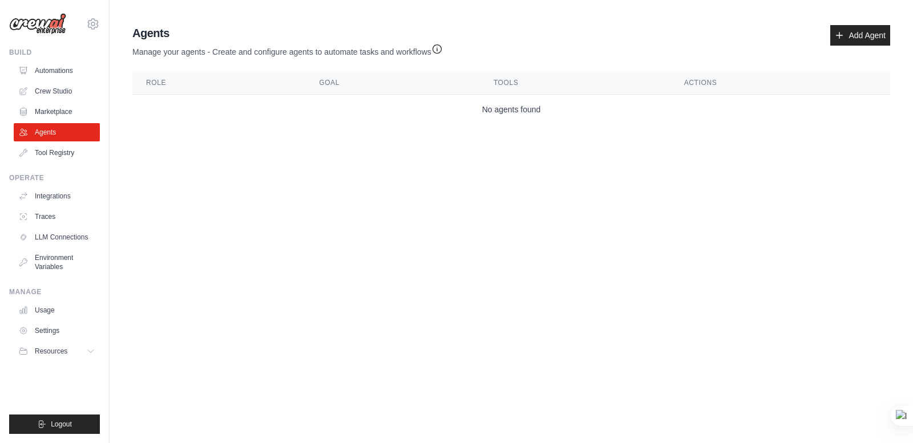  I want to click on a: Usage, so click(56, 310).